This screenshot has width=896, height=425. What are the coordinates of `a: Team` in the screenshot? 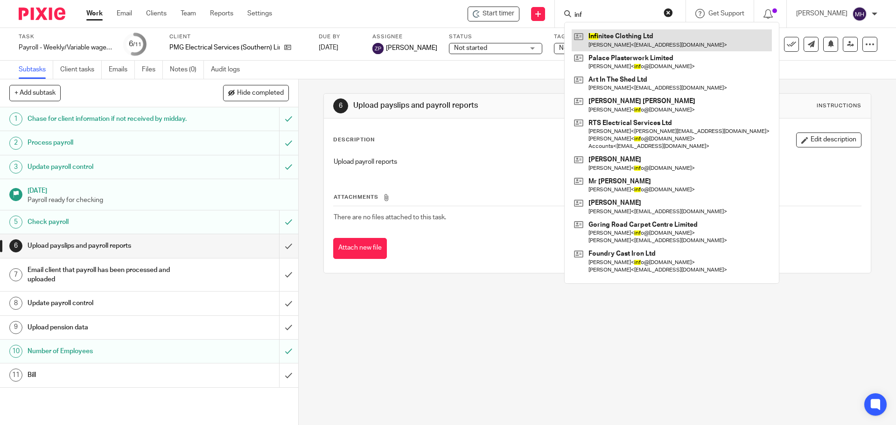 It's located at (188, 14).